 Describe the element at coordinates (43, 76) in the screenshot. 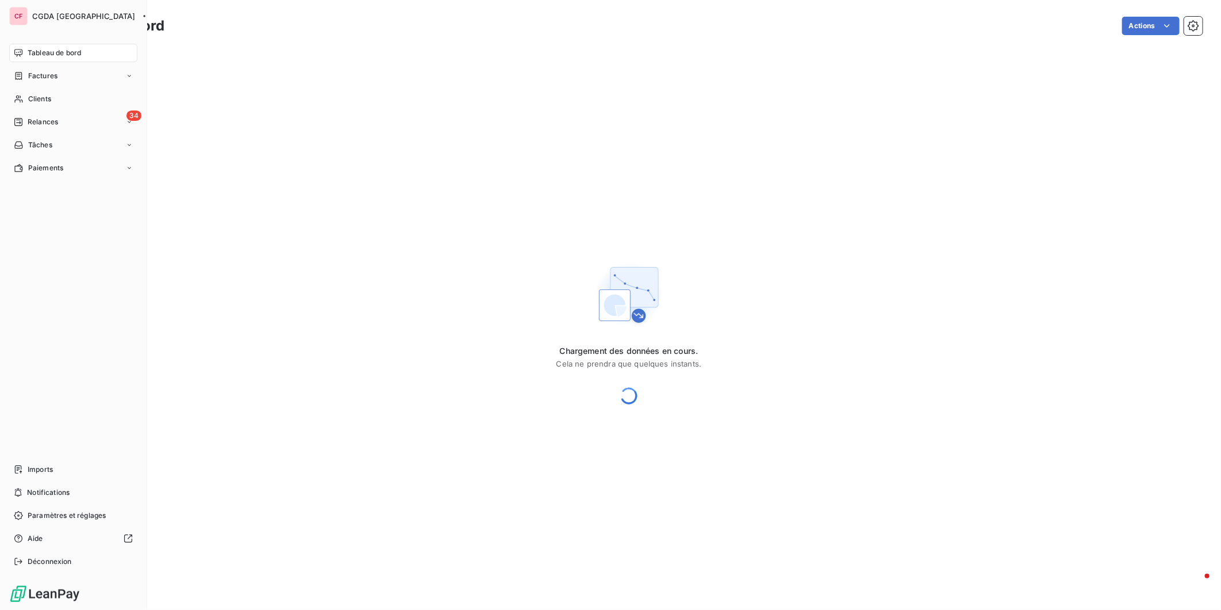

I see `span: Factures` at that location.